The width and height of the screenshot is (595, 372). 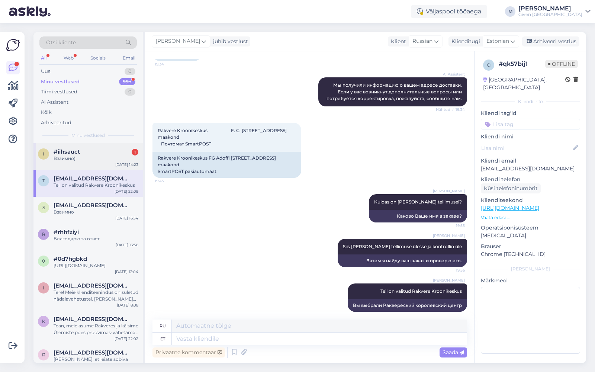 I want to click on span: 19:56, so click(x=450, y=270).